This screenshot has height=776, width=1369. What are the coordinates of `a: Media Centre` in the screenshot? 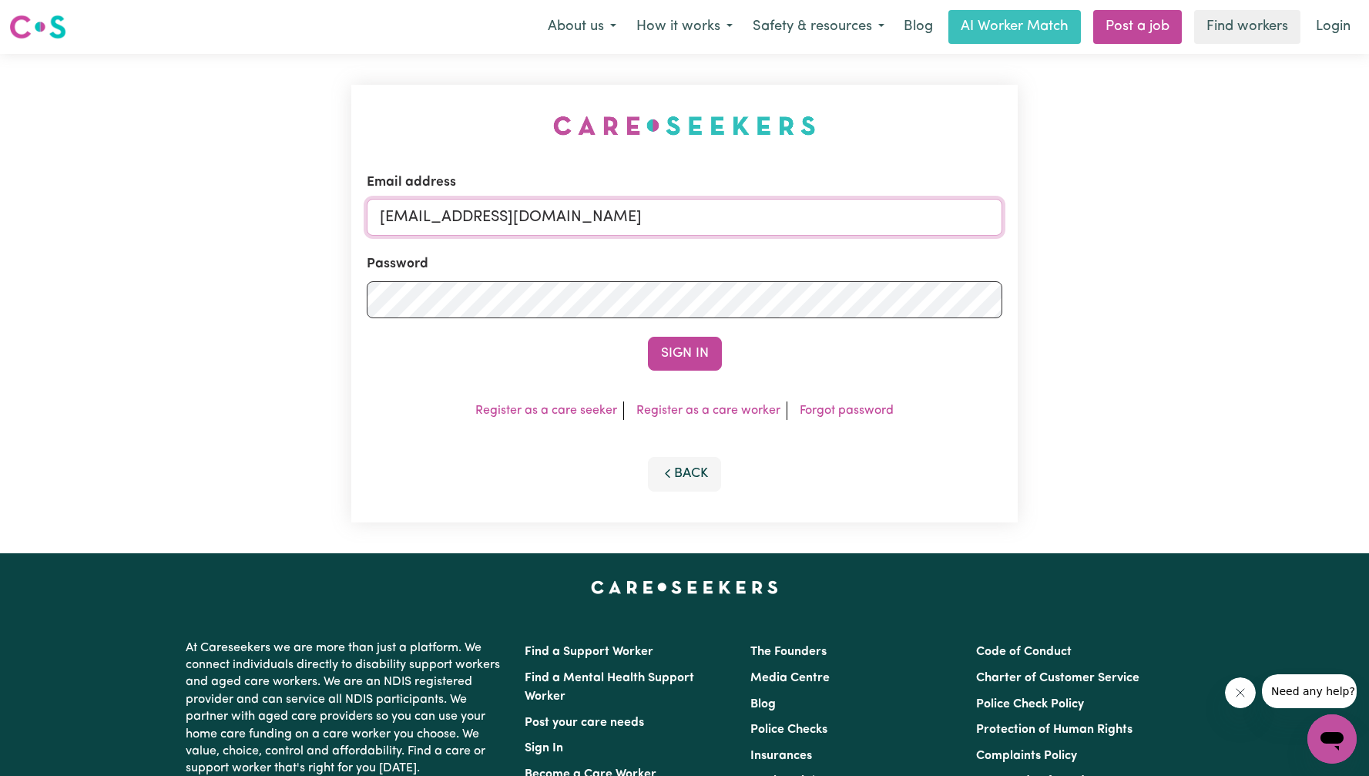 It's located at (789, 678).